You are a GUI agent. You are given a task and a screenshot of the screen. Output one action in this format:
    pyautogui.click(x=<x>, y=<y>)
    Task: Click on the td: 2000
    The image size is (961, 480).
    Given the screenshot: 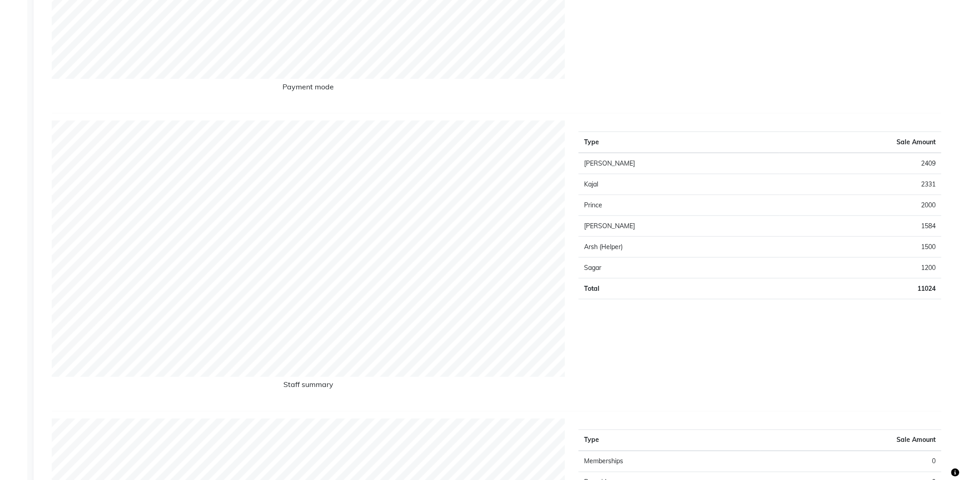 What is the action you would take?
    pyautogui.click(x=860, y=206)
    